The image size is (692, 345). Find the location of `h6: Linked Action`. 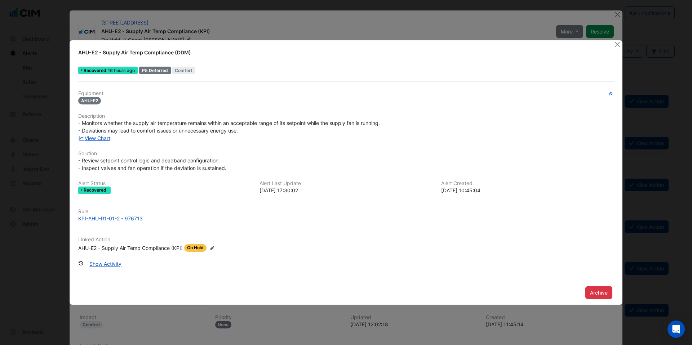

h6: Linked Action is located at coordinates (346, 240).